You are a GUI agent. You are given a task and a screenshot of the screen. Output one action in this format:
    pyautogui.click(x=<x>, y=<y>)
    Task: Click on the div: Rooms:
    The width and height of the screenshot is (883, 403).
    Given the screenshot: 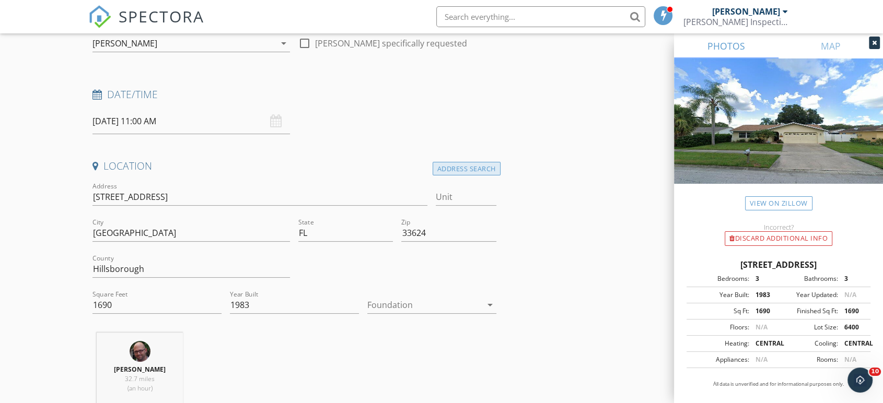 What is the action you would take?
    pyautogui.click(x=808, y=360)
    